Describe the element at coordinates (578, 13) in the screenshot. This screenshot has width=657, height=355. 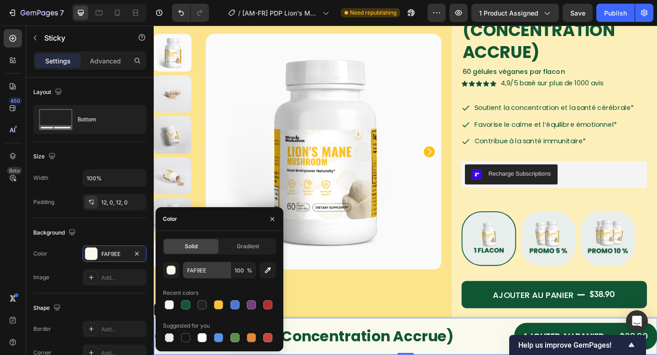
I see `button: Save` at that location.